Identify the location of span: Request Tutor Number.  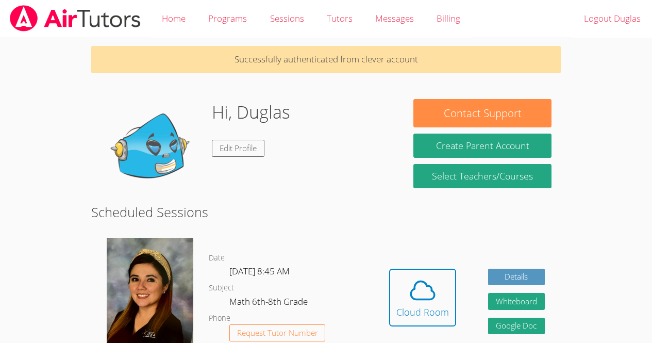
(277, 333).